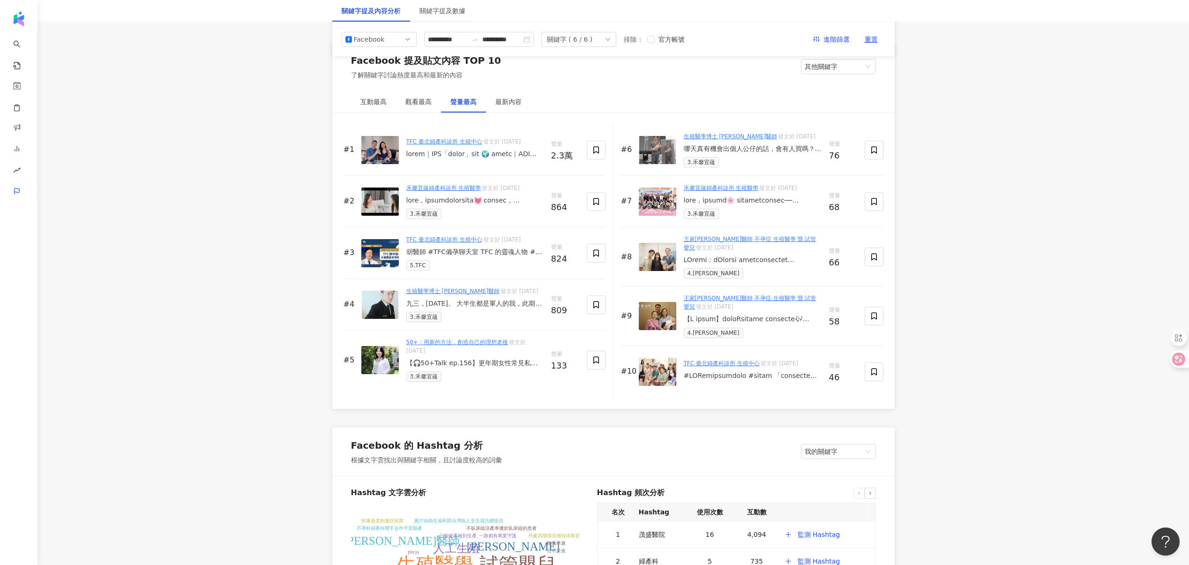 Image resolution: width=1189 pixels, height=565 pixels. I want to click on tspan: 三胎從產檢到生產_一路都有專業守護, so click(477, 535).